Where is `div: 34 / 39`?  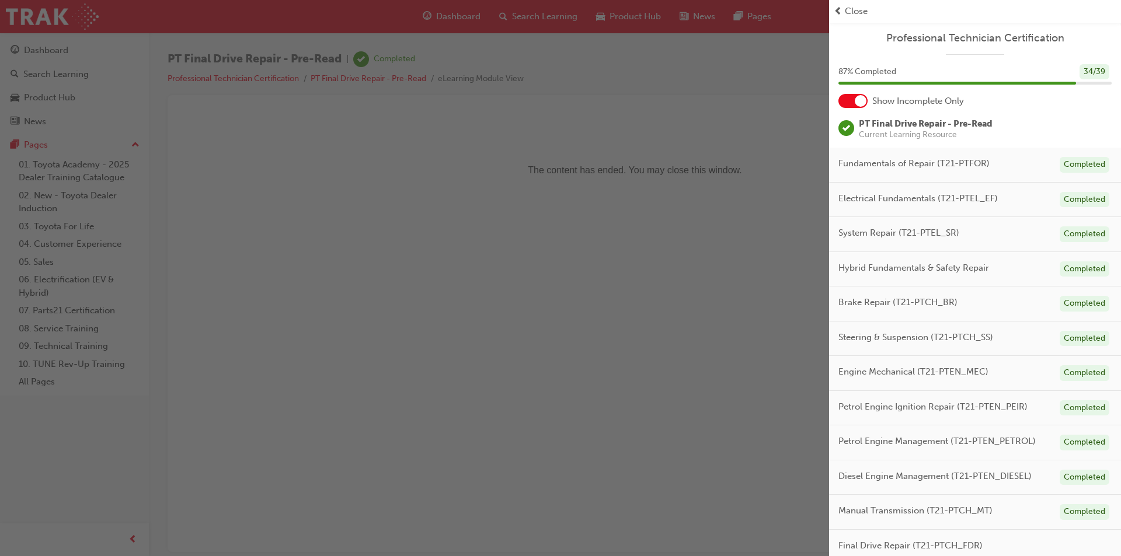 div: 34 / 39 is located at coordinates (1094, 72).